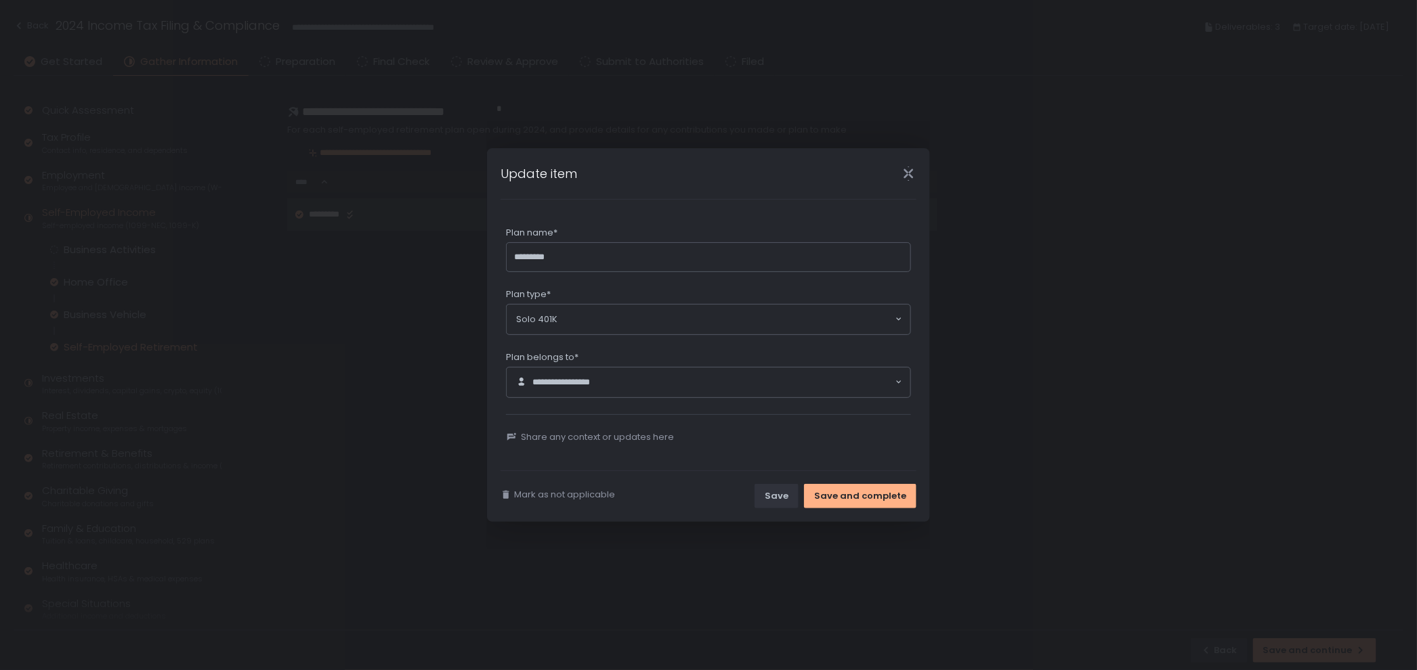 The height and width of the screenshot is (670, 1417). Describe the element at coordinates (536, 320) in the screenshot. I see `span: Solo 401K` at that location.